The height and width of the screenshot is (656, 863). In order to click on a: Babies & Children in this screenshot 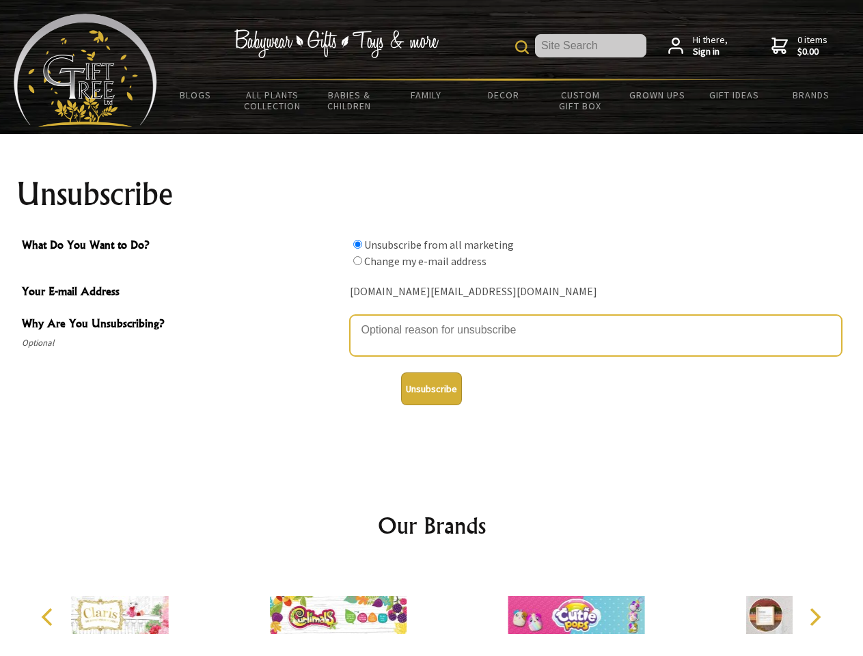, I will do `click(349, 100)`.